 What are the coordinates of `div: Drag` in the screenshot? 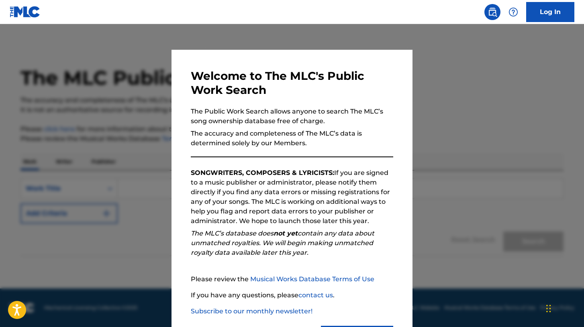 It's located at (549, 309).